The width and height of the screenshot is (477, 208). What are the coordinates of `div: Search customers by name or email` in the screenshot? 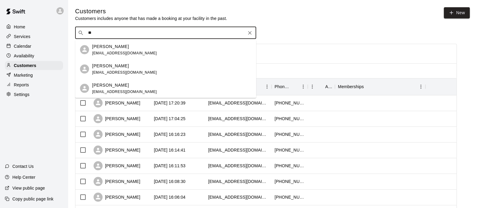 It's located at (166, 33).